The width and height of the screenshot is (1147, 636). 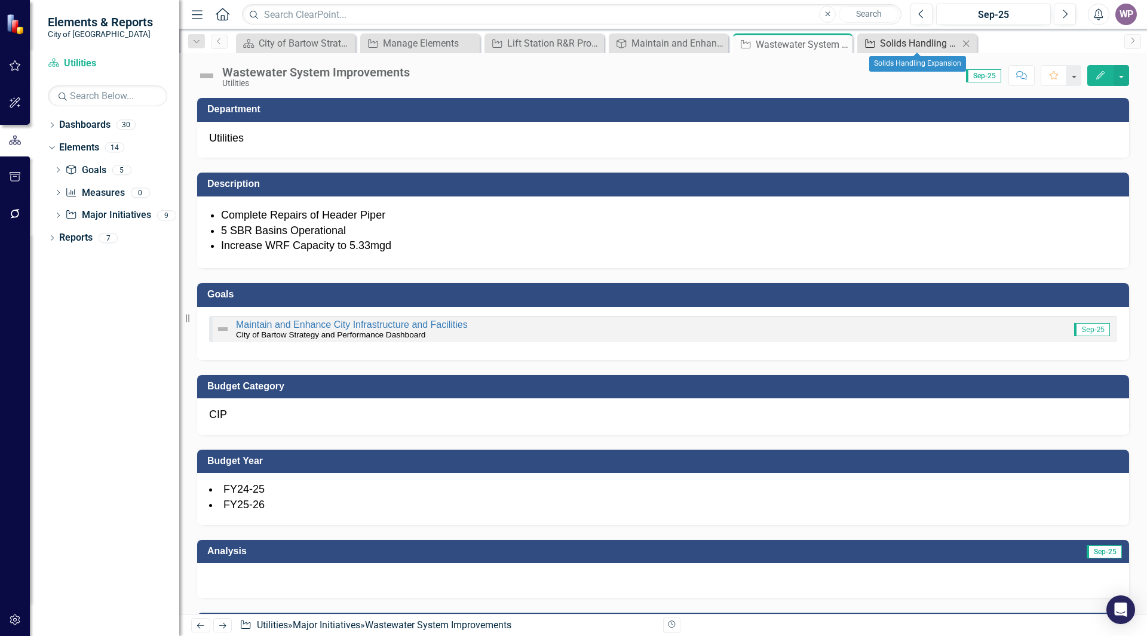 I want to click on div: Sep-25, so click(x=993, y=15).